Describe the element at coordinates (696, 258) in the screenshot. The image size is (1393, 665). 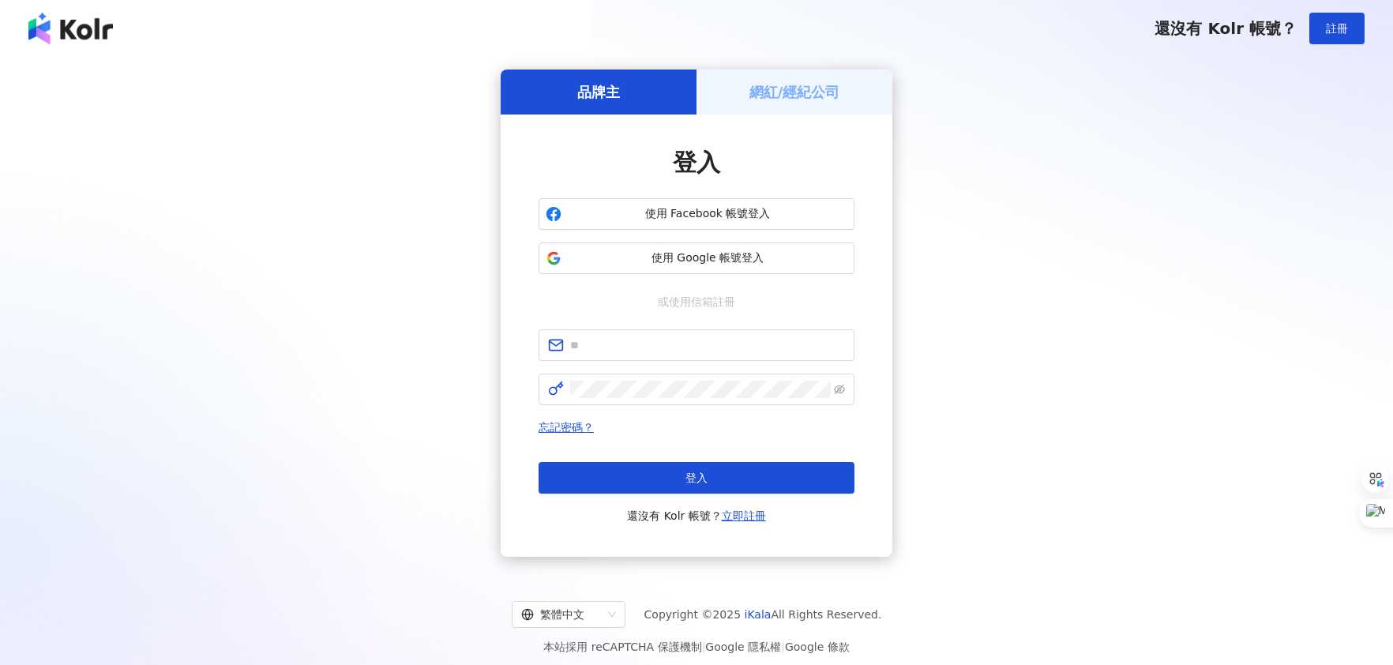
I see `button: 使用 Google 帳號登入` at that location.